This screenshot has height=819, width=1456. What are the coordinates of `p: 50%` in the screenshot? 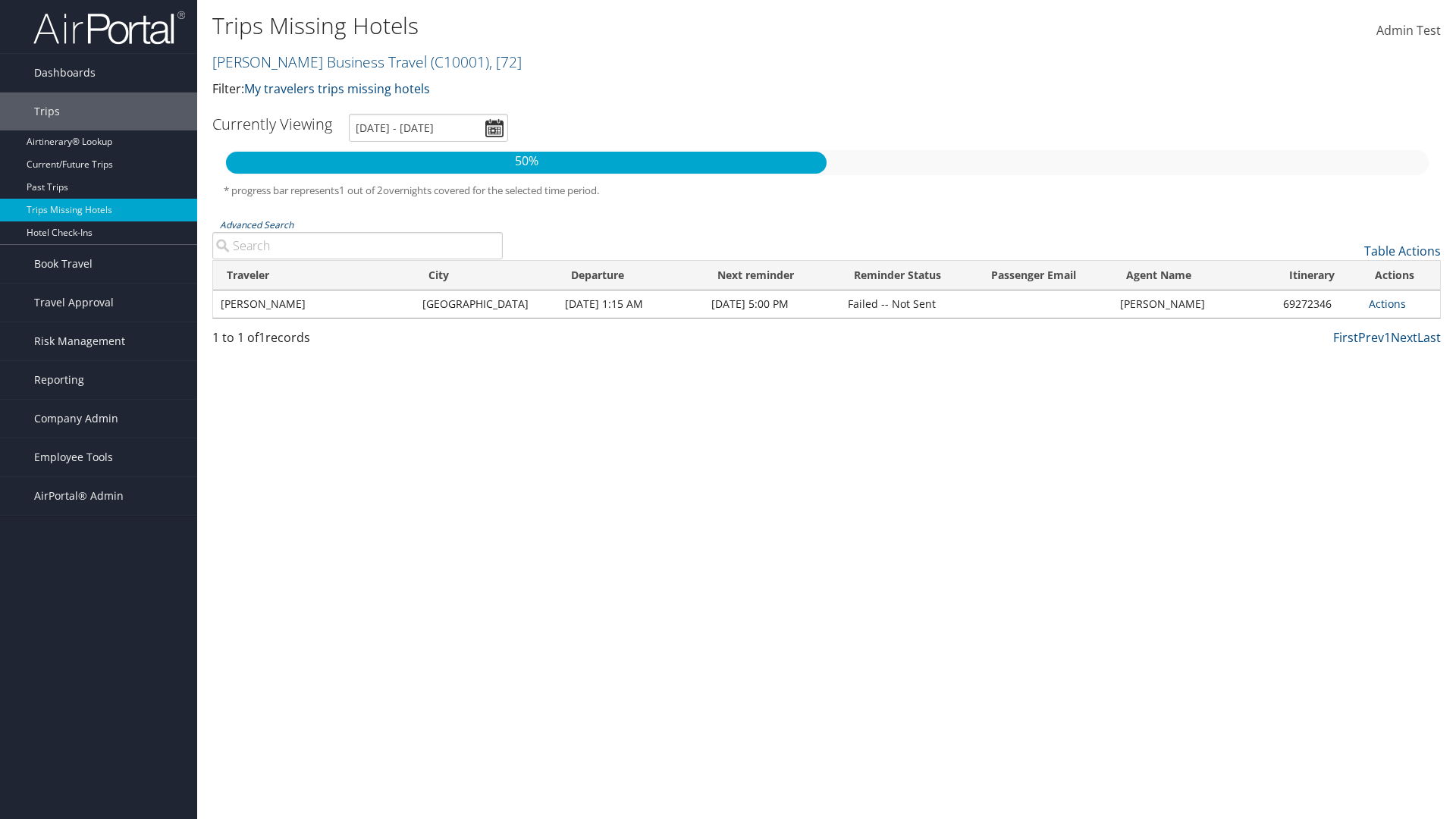 It's located at (526, 162).